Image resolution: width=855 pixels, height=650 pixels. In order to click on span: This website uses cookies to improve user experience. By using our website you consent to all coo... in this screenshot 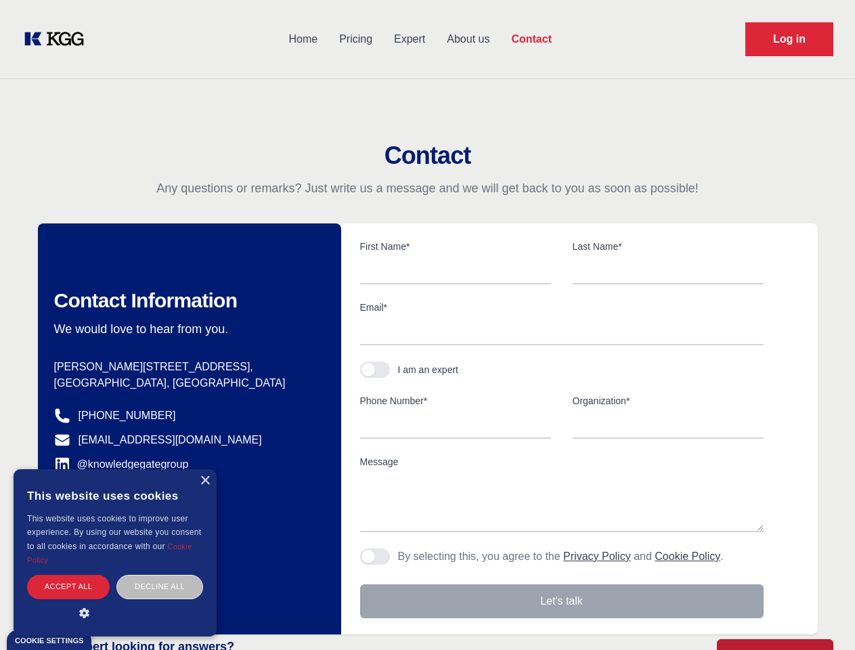, I will do `click(114, 532)`.